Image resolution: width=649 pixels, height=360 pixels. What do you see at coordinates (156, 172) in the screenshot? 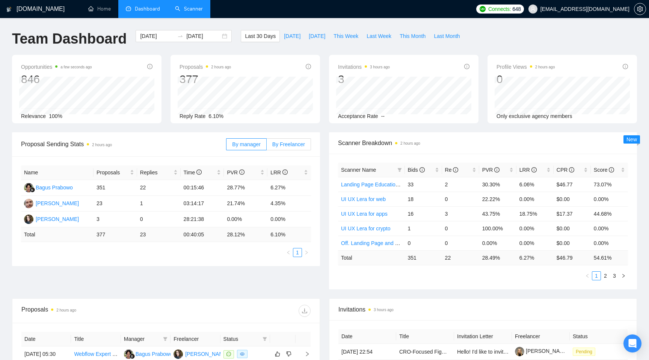
I see `span: Replies` at bounding box center [156, 172].